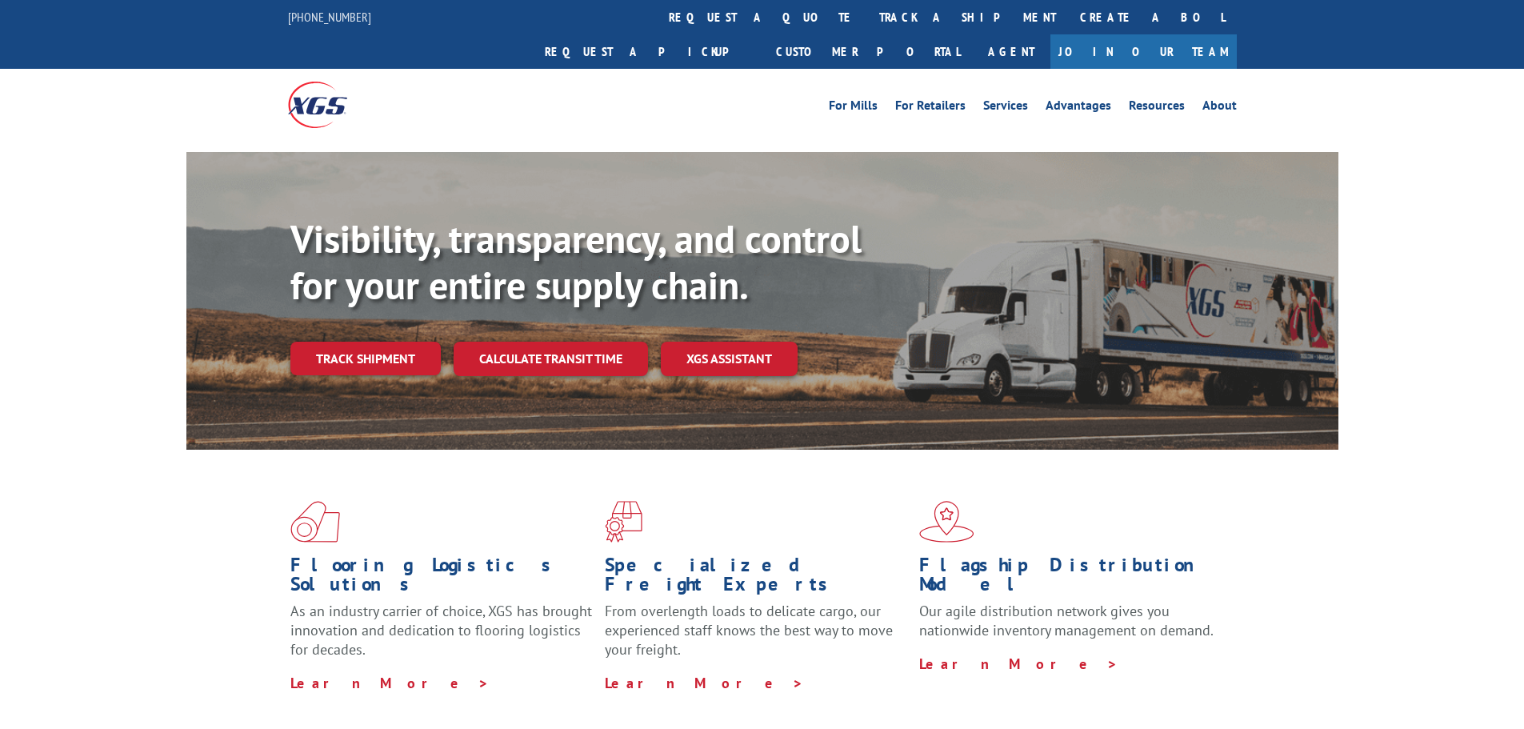  I want to click on a: Calculate transit time, so click(550, 358).